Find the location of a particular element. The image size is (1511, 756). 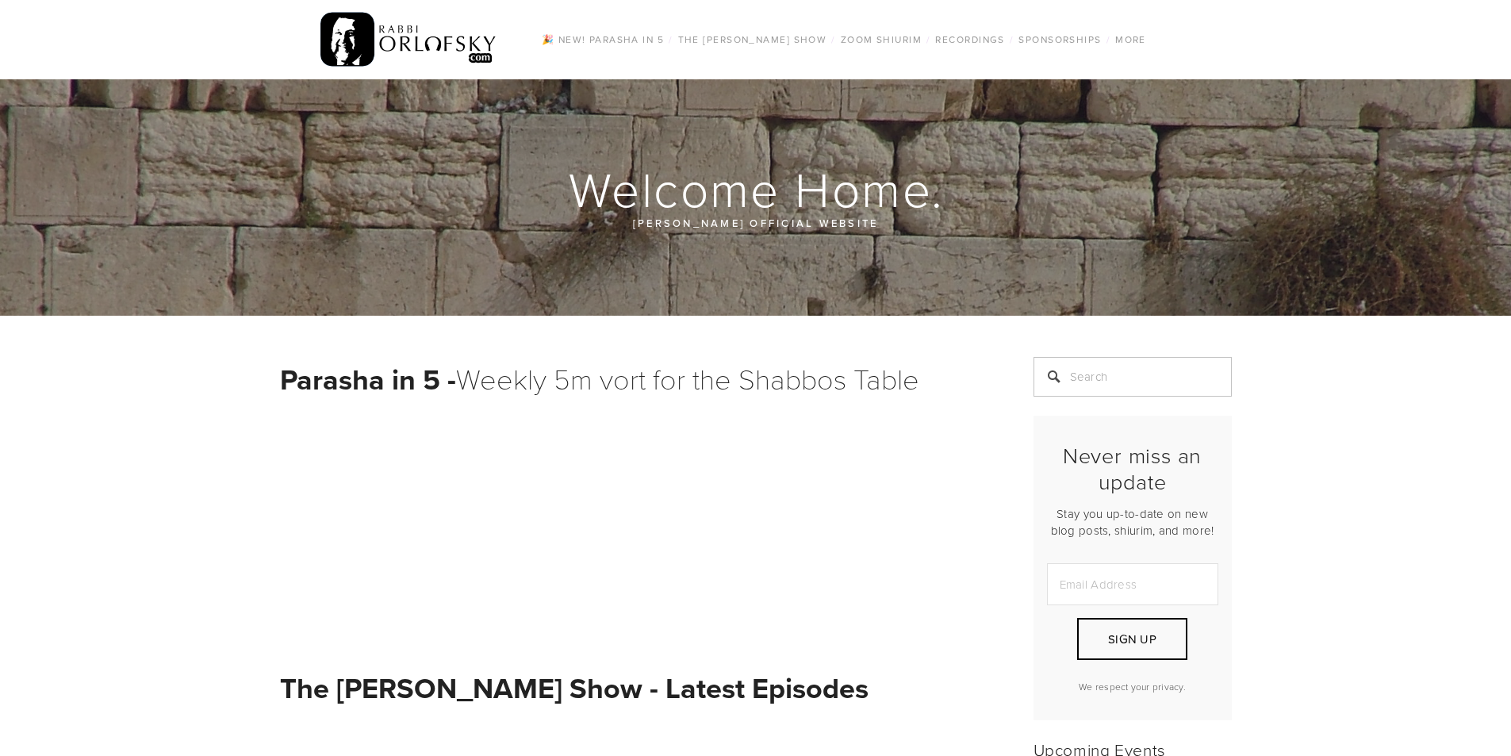

a: Zoom Shiurim is located at coordinates (881, 40).